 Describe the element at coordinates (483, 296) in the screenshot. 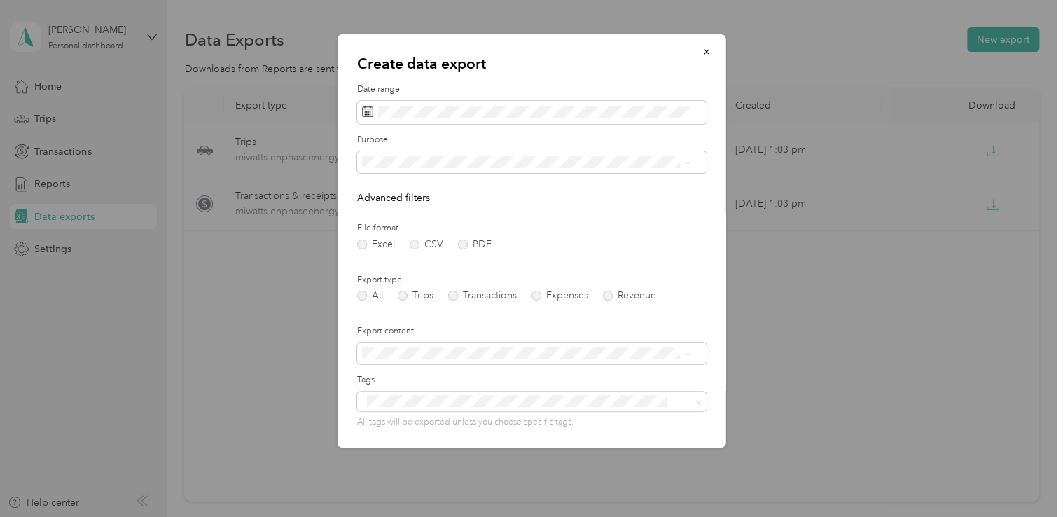

I see `label: Transactions` at that location.